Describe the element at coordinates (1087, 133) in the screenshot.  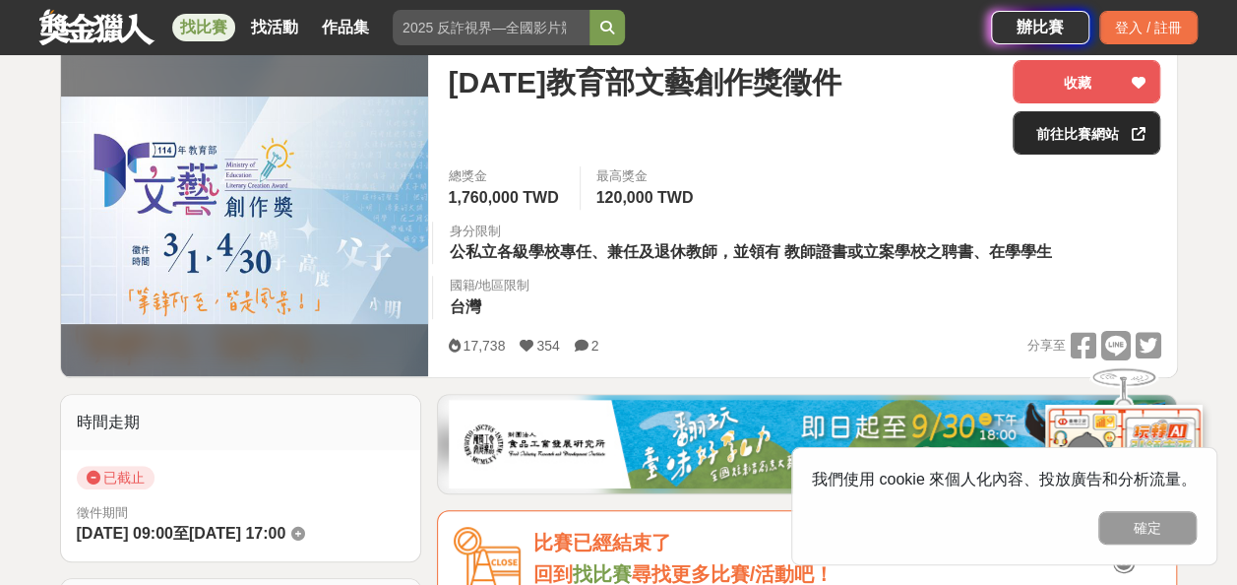
I see `a: 前往比賽網站` at that location.